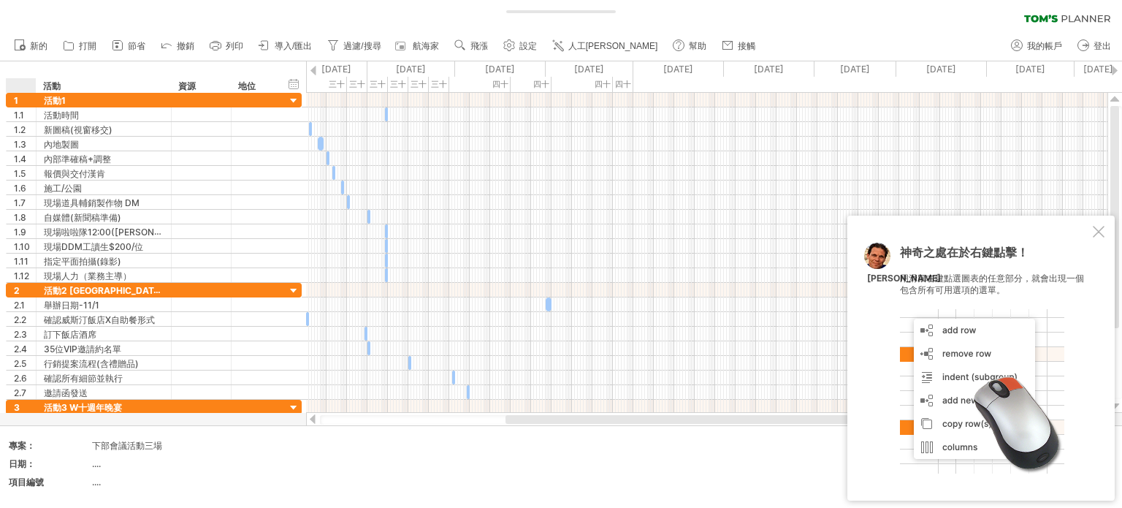  What do you see at coordinates (855, 69) in the screenshot?
I see `div: 2026年2月` at bounding box center [855, 69].